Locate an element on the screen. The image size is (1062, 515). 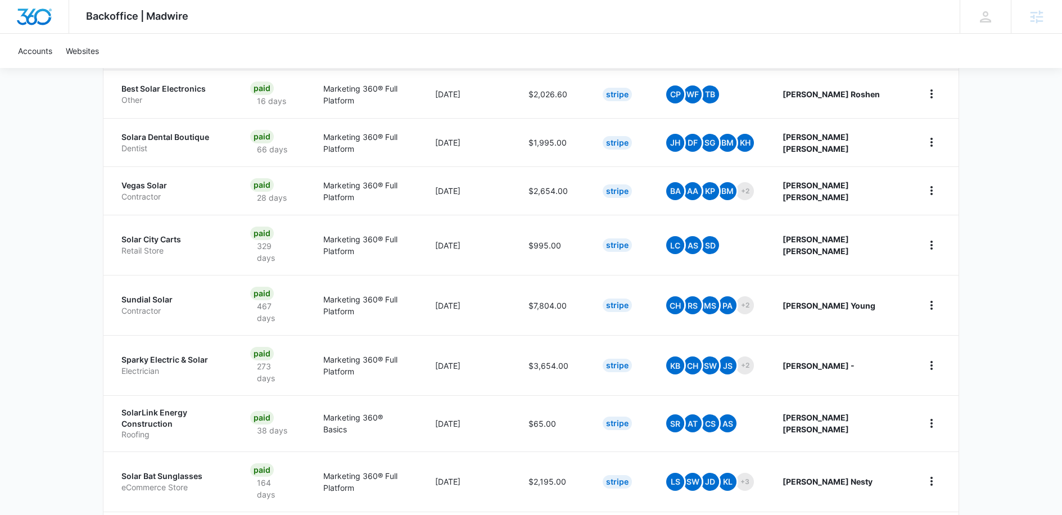
p: Sundial Solar is located at coordinates (172, 300).